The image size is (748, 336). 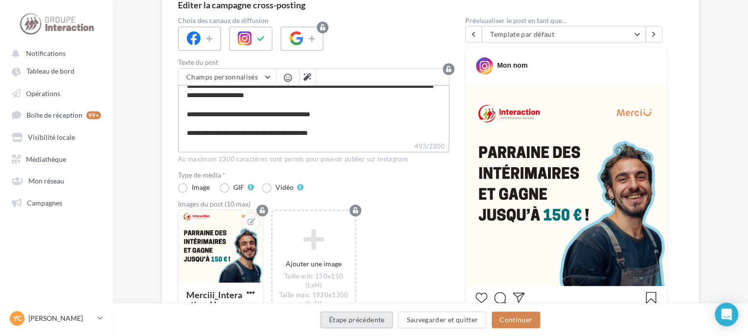 What do you see at coordinates (17, 318) in the screenshot?
I see `span: YC` at bounding box center [17, 318].